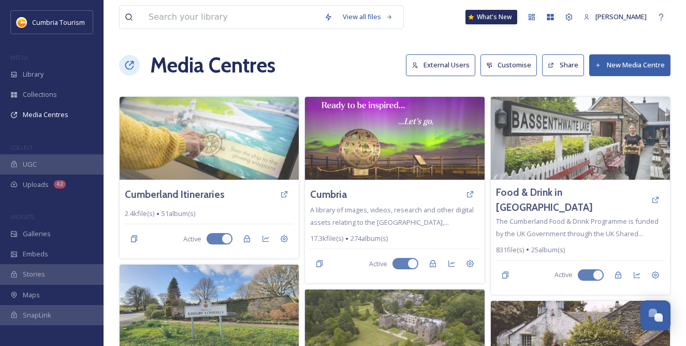  What do you see at coordinates (548, 250) in the screenshot?
I see `span: 25 album(s)` at bounding box center [548, 250].